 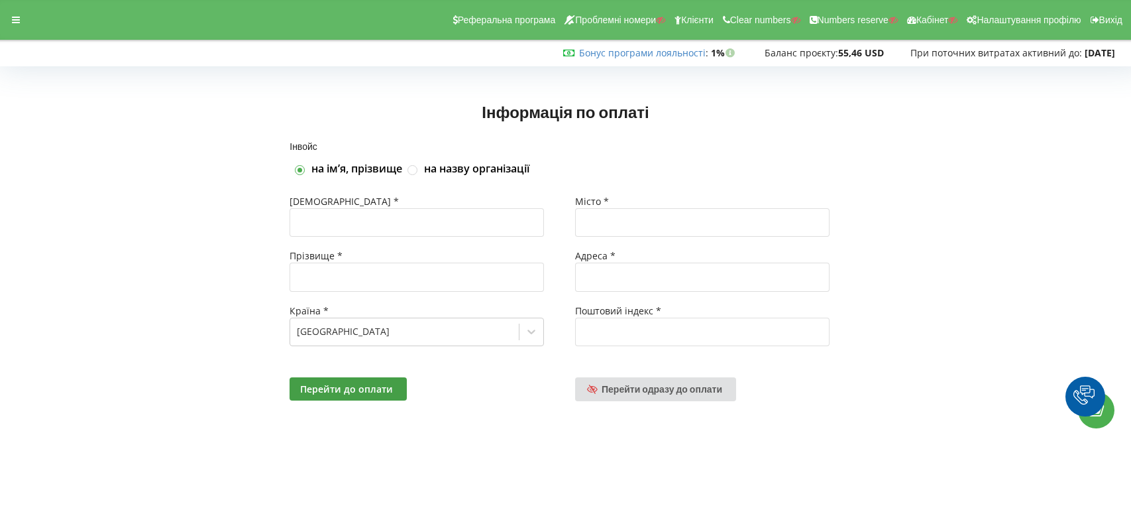 What do you see at coordinates (761, 20) in the screenshot?
I see `span: Clear numbers` at bounding box center [761, 20].